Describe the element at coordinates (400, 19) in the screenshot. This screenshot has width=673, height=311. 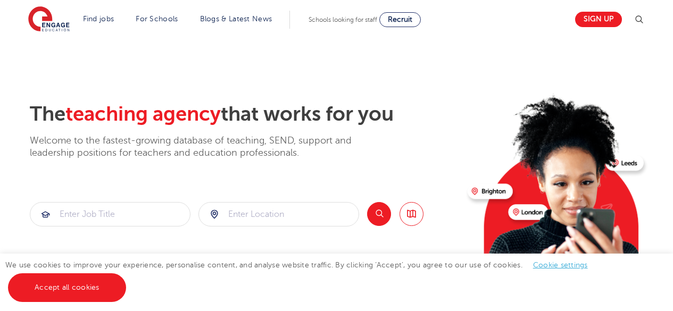
I see `span: Recruit` at that location.